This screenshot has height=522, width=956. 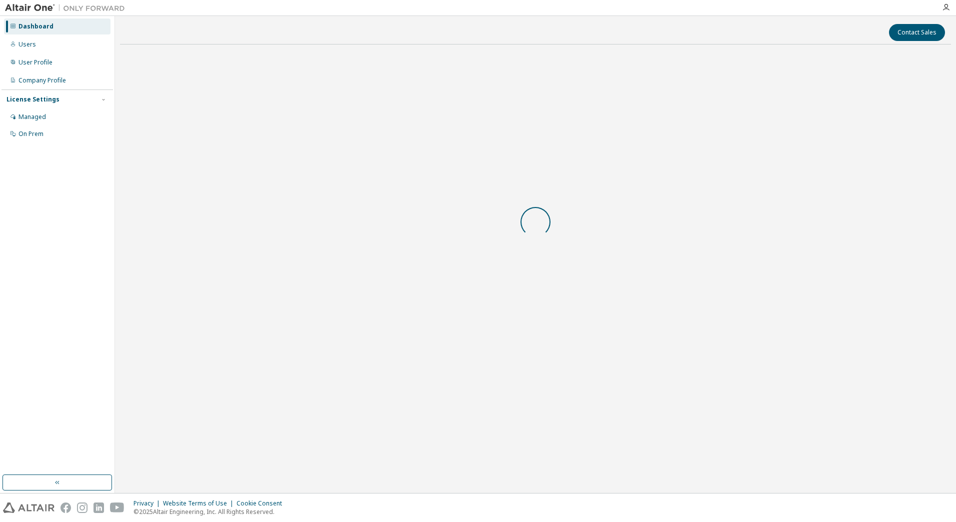 I want to click on img: instagram.svg, so click(x=82, y=507).